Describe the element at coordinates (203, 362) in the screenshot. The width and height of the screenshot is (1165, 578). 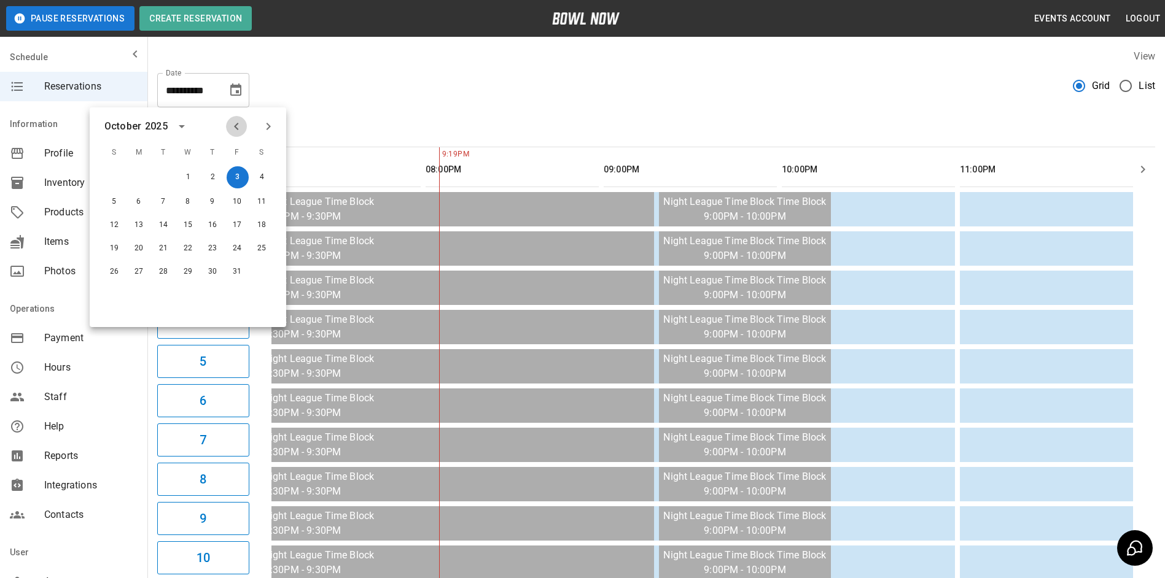
I see `h6: 5` at that location.